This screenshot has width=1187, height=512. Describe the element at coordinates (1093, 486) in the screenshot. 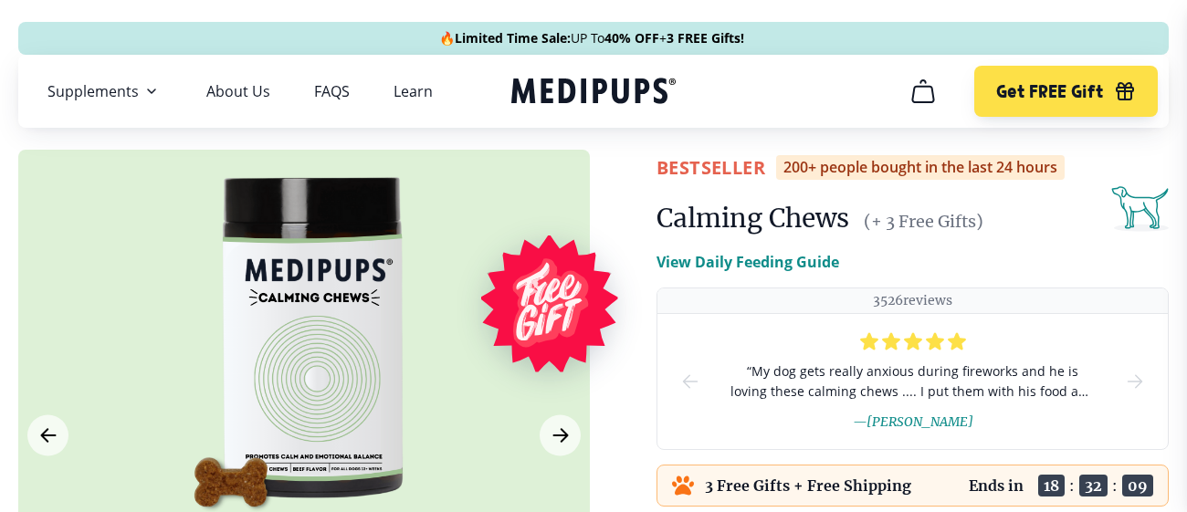

I see `span: 32` at that location.